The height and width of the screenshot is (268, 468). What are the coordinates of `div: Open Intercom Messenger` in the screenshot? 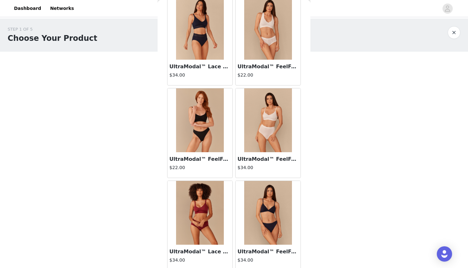 It's located at (445, 254).